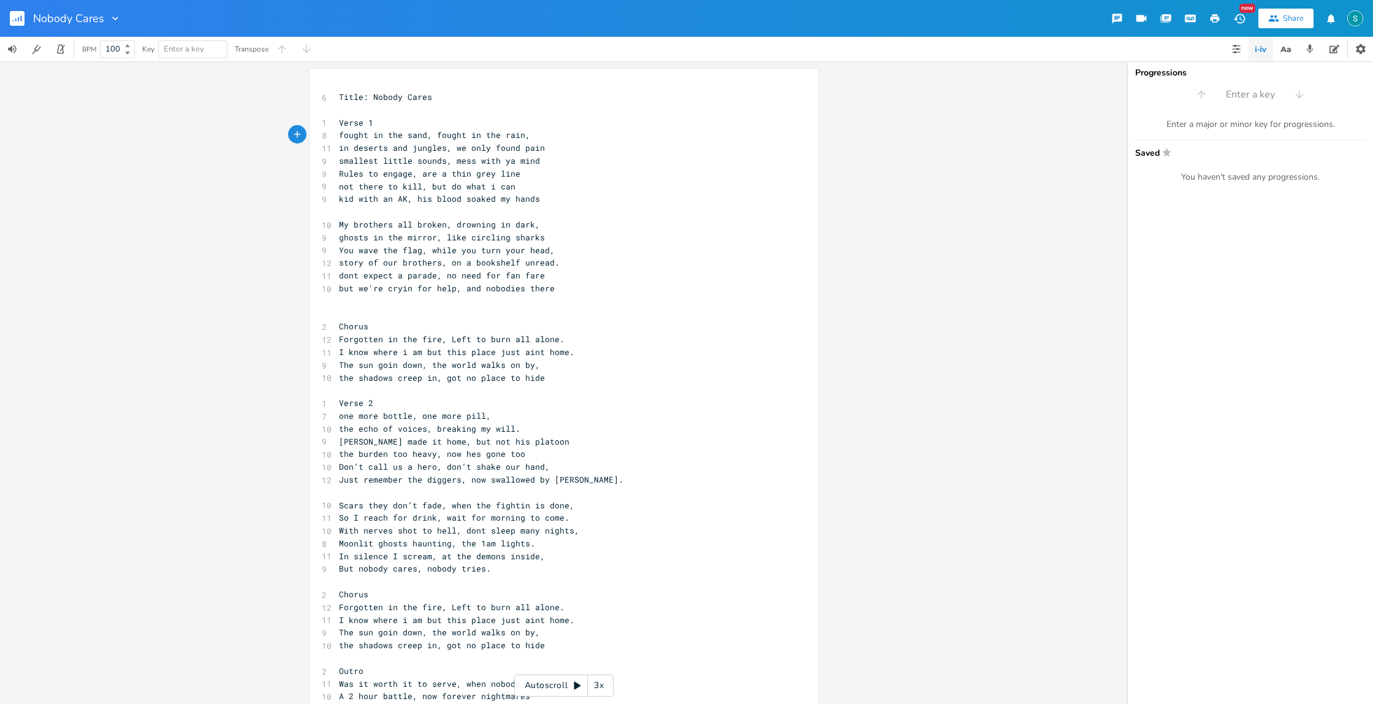 This screenshot has width=1373, height=704. I want to click on span: kid with an AK, his blood soaked my hands, so click(440, 199).